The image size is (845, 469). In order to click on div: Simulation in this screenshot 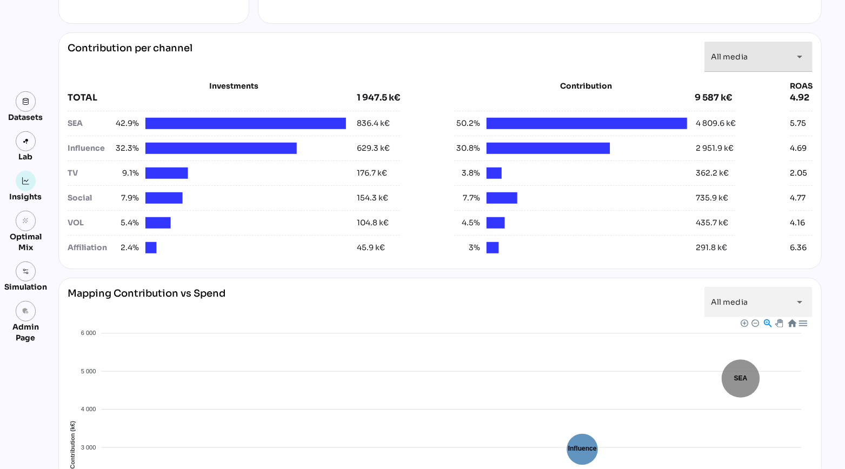, I will do `click(25, 287)`.